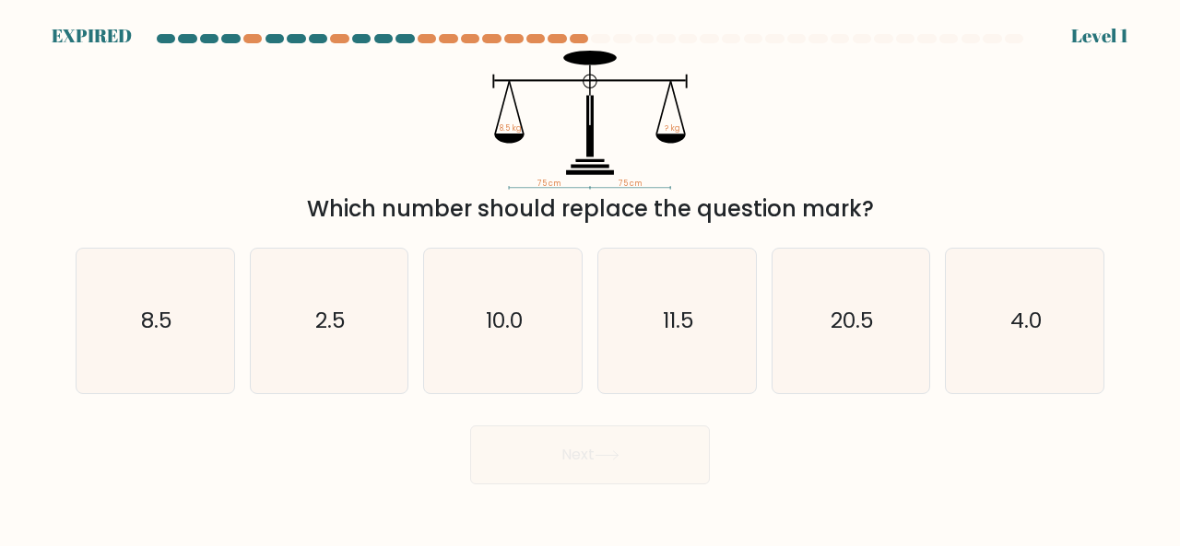  I want to click on div: EXPIRED, so click(91, 36).